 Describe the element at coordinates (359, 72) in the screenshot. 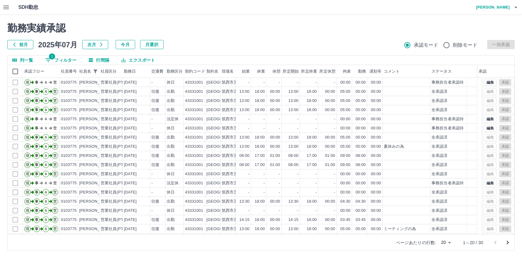

I see `div: 勤務` at that location.